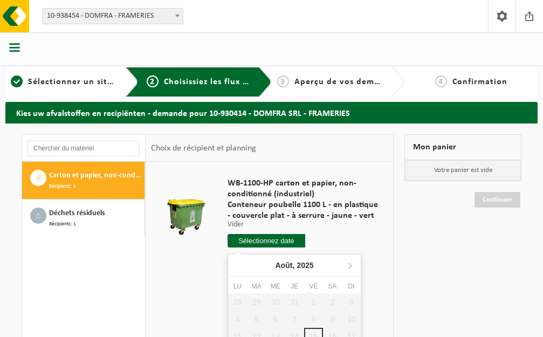 The width and height of the screenshot is (543, 337). What do you see at coordinates (463, 170) in the screenshot?
I see `p: Votre panier est vide` at bounding box center [463, 170].